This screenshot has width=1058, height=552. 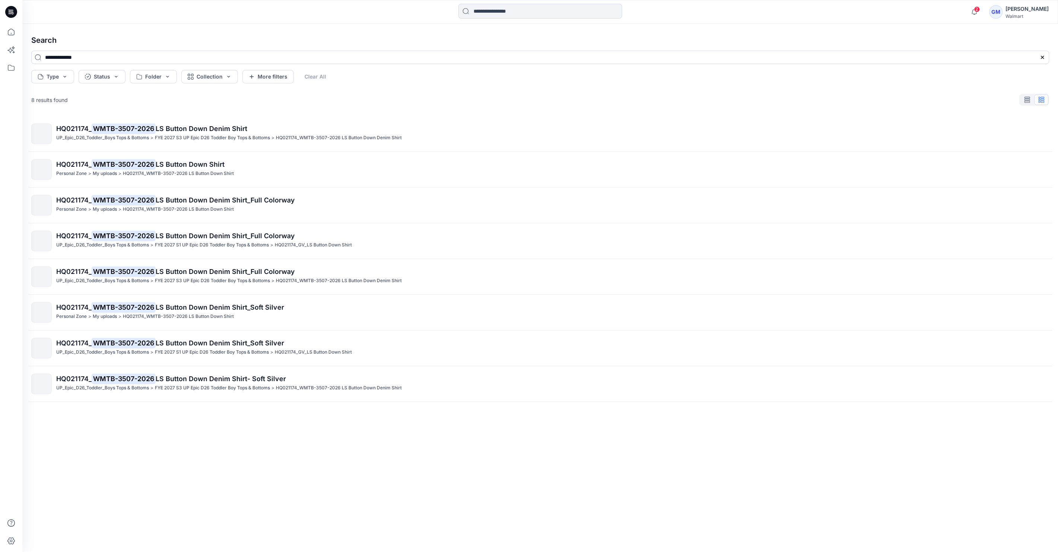 I want to click on p: 8 results found, so click(x=50, y=100).